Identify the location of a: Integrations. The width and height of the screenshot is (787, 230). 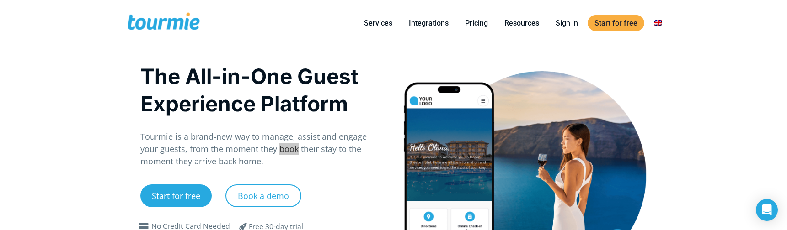
(429, 23).